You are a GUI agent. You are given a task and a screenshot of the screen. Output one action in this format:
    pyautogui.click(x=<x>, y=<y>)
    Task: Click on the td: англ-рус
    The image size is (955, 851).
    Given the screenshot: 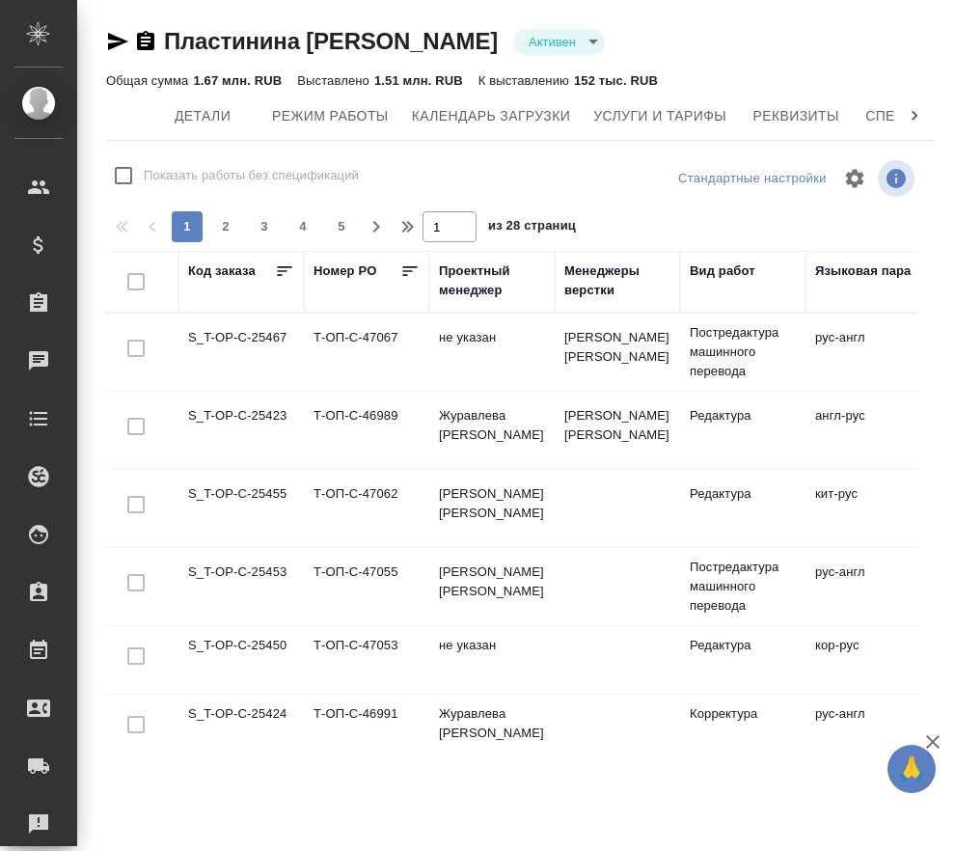 What is the action you would take?
    pyautogui.click(x=868, y=430)
    